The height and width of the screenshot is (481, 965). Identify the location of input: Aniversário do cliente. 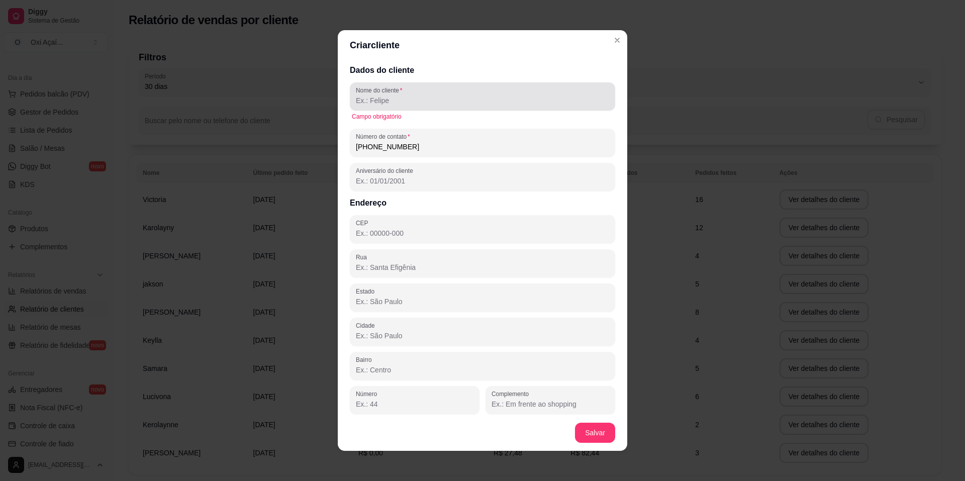
(483, 181).